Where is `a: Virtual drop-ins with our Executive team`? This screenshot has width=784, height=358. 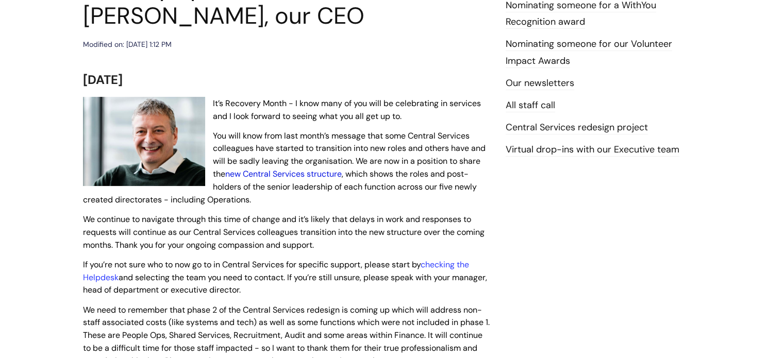
a: Virtual drop-ins with our Executive team is located at coordinates (592, 150).